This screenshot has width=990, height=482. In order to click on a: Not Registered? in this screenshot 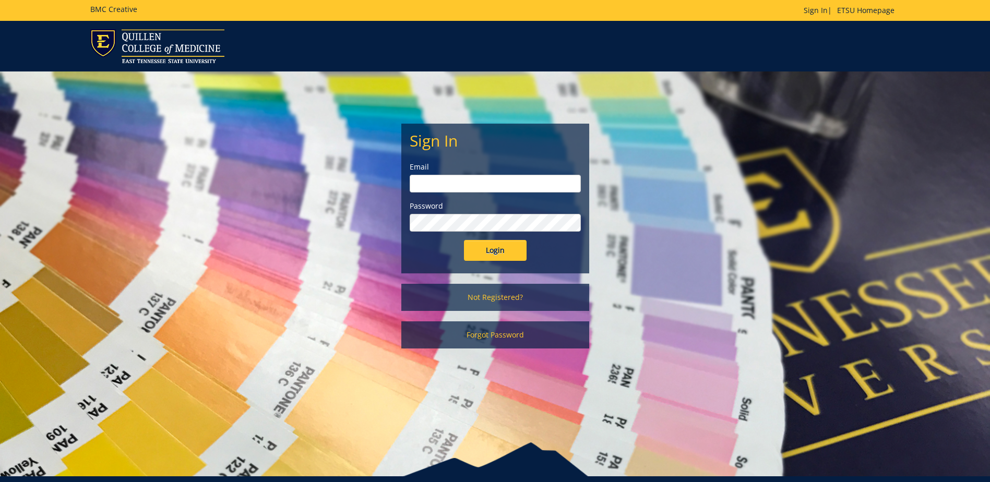, I will do `click(495, 297)`.